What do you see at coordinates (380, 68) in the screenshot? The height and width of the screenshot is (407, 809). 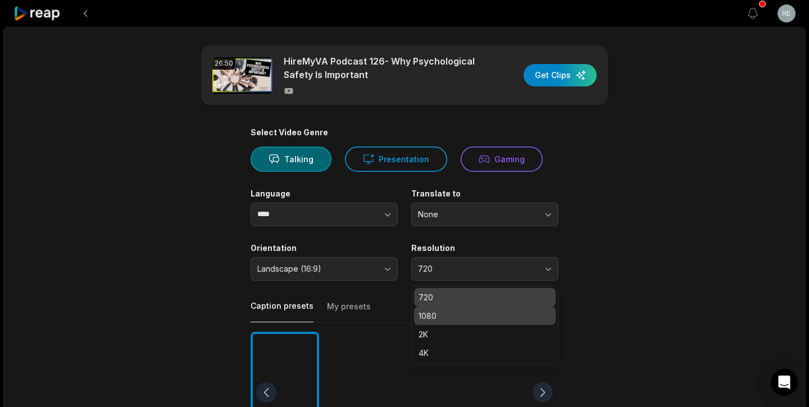 I see `p: HireMyVA Podcast 126- Why Psychological Safety Is Important` at bounding box center [380, 68].